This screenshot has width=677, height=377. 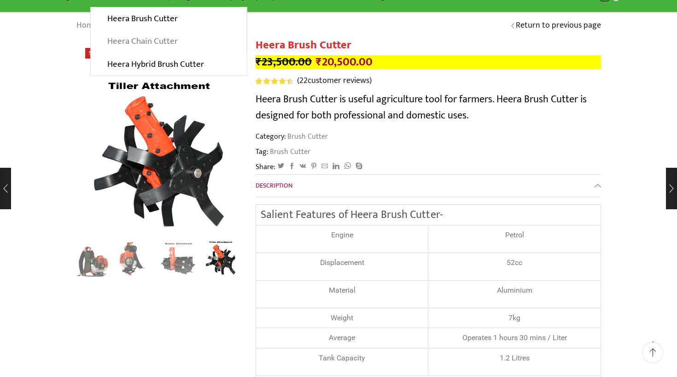 What do you see at coordinates (221, 258) in the screenshot?
I see `li: 4 / 8` at bounding box center [221, 258].